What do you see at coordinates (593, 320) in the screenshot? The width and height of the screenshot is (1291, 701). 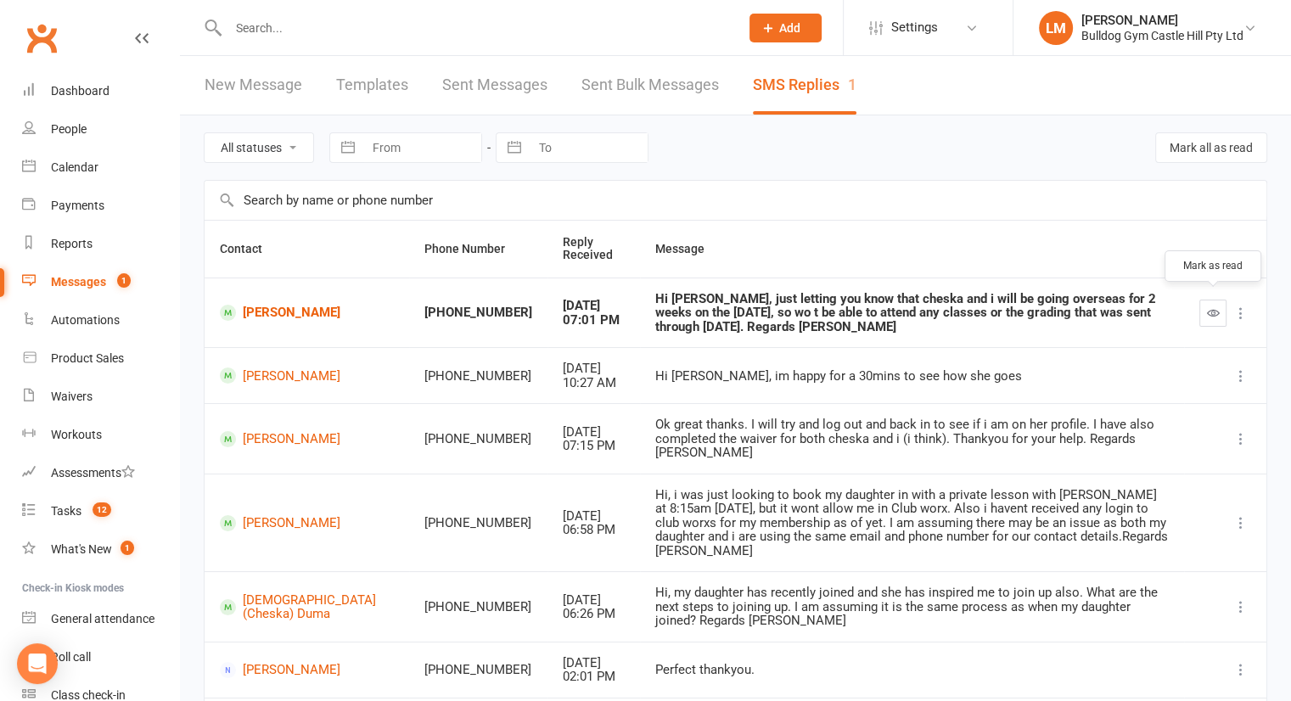 I see `div: 07:01 PM` at bounding box center [593, 320].